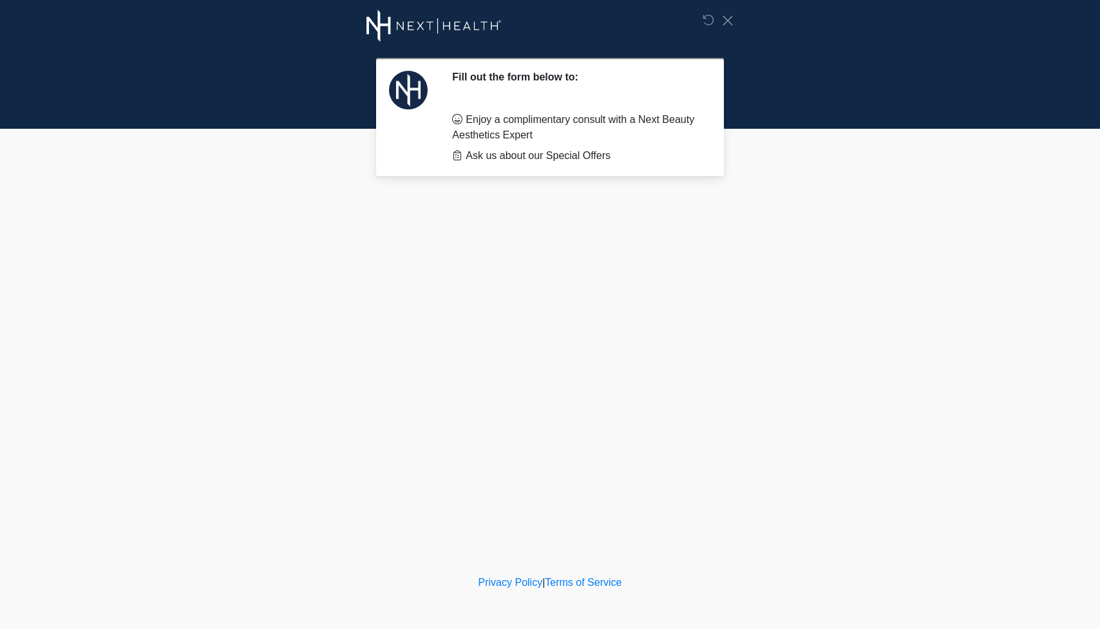 This screenshot has width=1100, height=629. I want to click on a: Privacy Policy, so click(511, 582).